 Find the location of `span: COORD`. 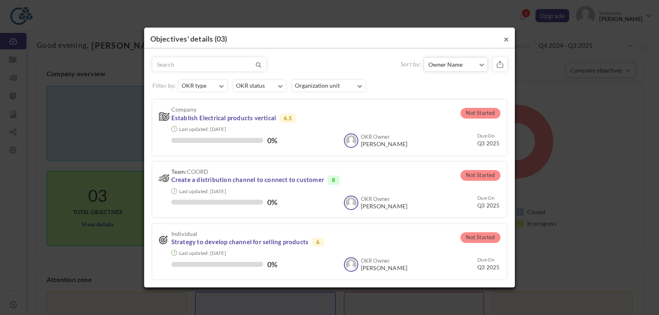

span: COORD is located at coordinates (301, 171).